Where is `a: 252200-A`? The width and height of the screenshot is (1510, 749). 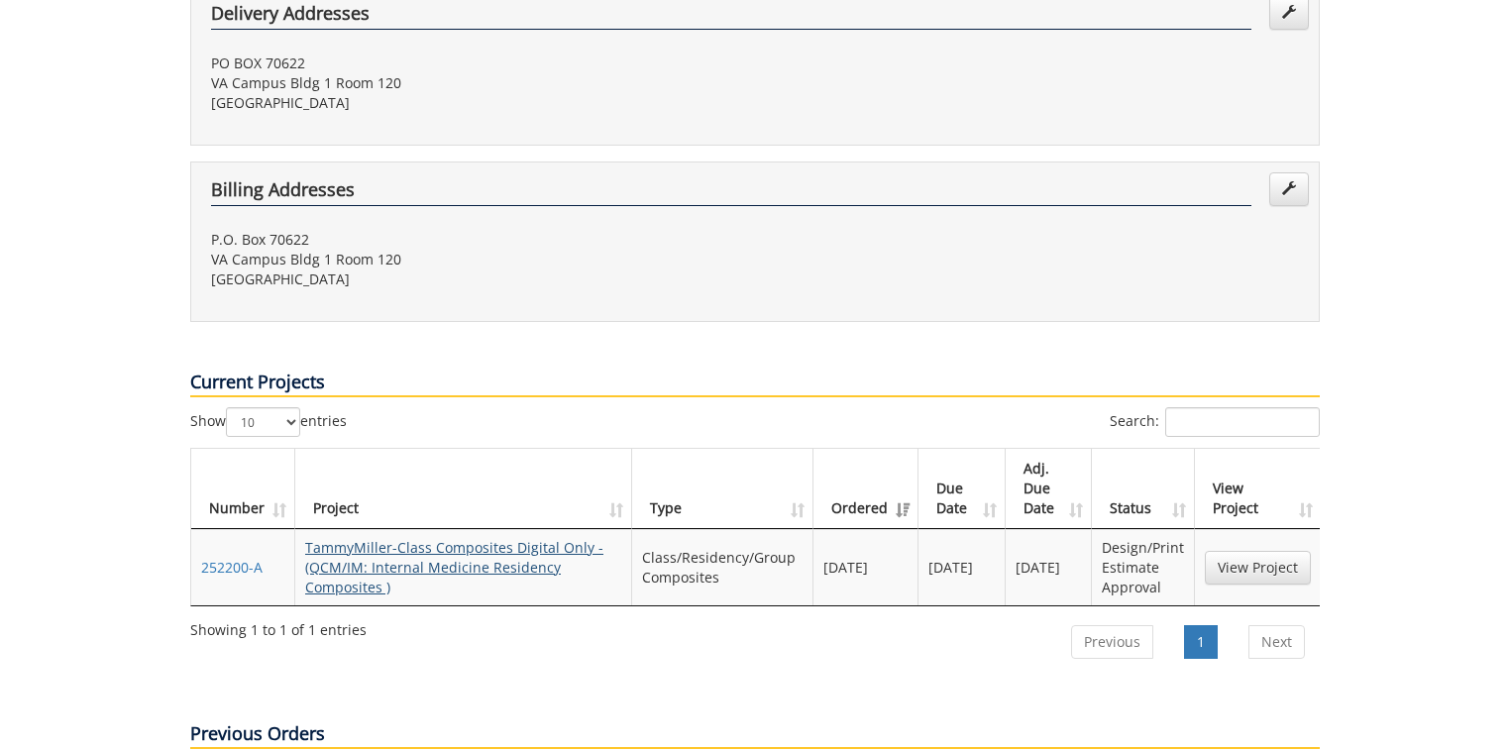 a: 252200-A is located at coordinates (232, 567).